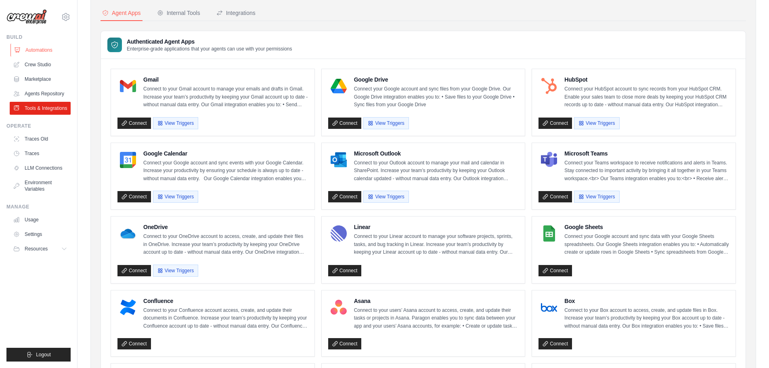  I want to click on div: Build, so click(38, 37).